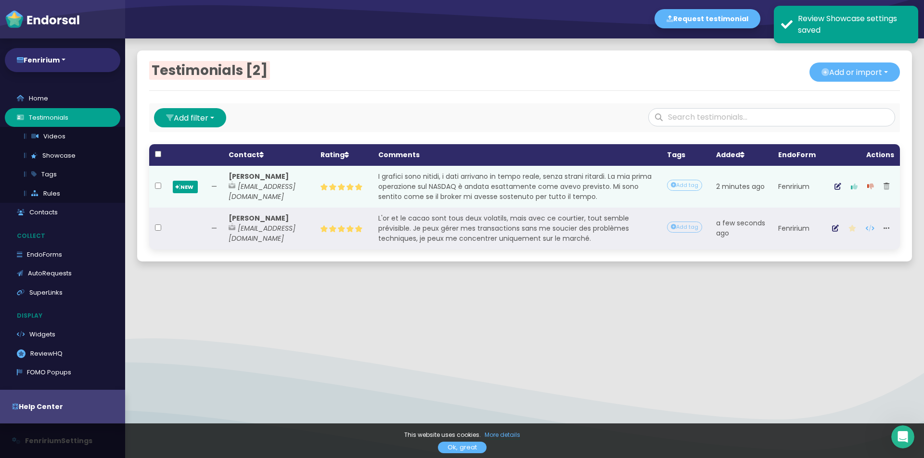 The height and width of the screenshot is (458, 924). Describe the element at coordinates (516, 187) in the screenshot. I see `span: I grafici sono nitidi, i dati arrivano in tempo reale, senza strani ritardi. La mia prima operazi...` at that location.